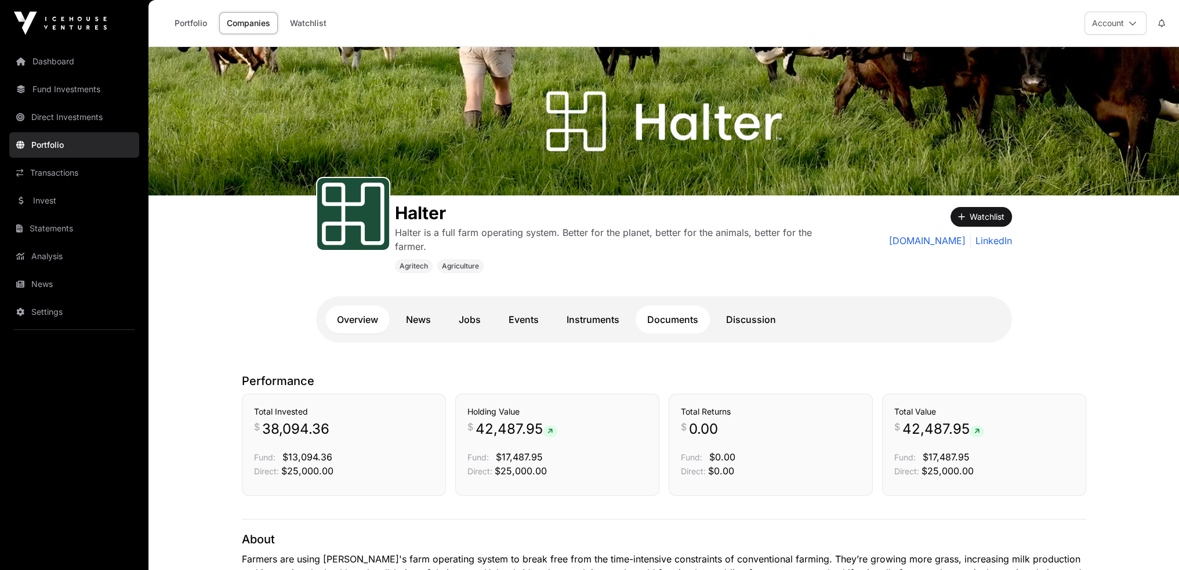  What do you see at coordinates (74, 256) in the screenshot?
I see `a: Analysis` at bounding box center [74, 256].